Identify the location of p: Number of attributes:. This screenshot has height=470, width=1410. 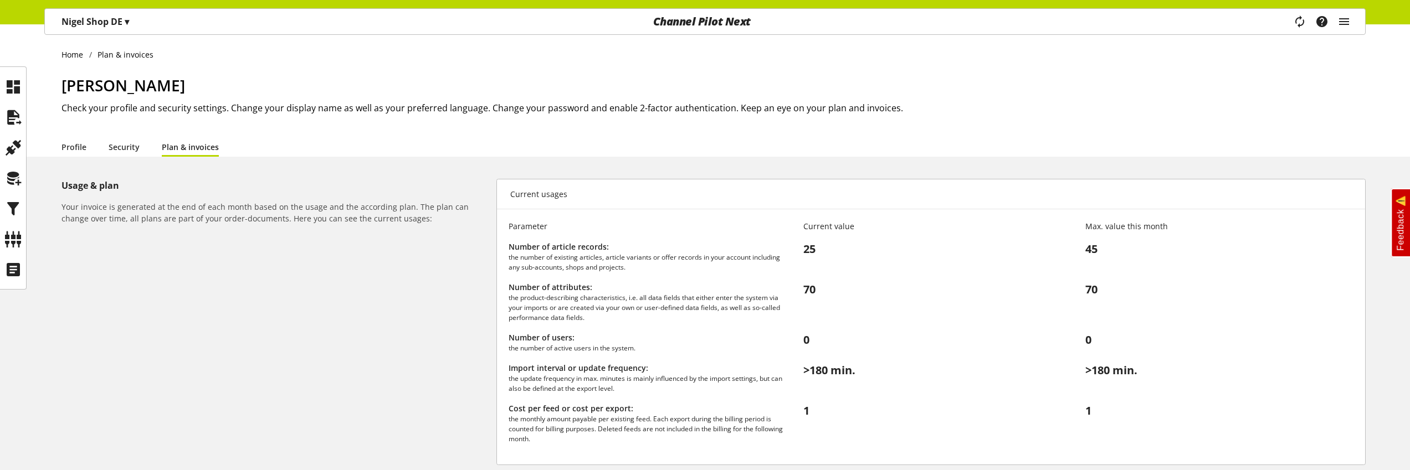
(649, 287).